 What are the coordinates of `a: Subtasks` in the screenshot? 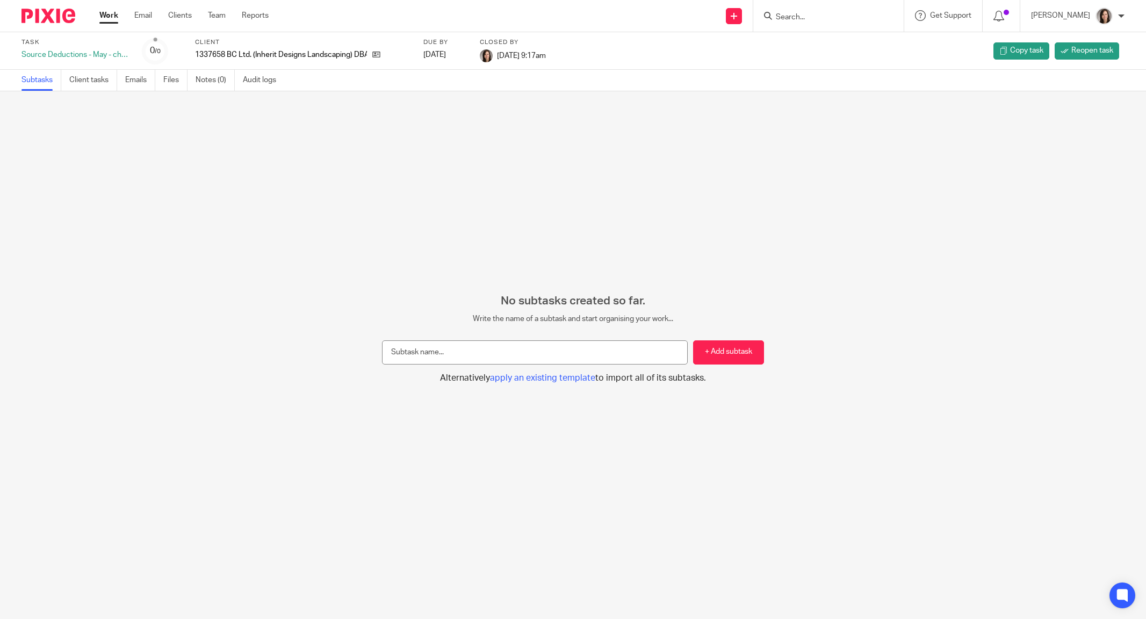 It's located at (41, 80).